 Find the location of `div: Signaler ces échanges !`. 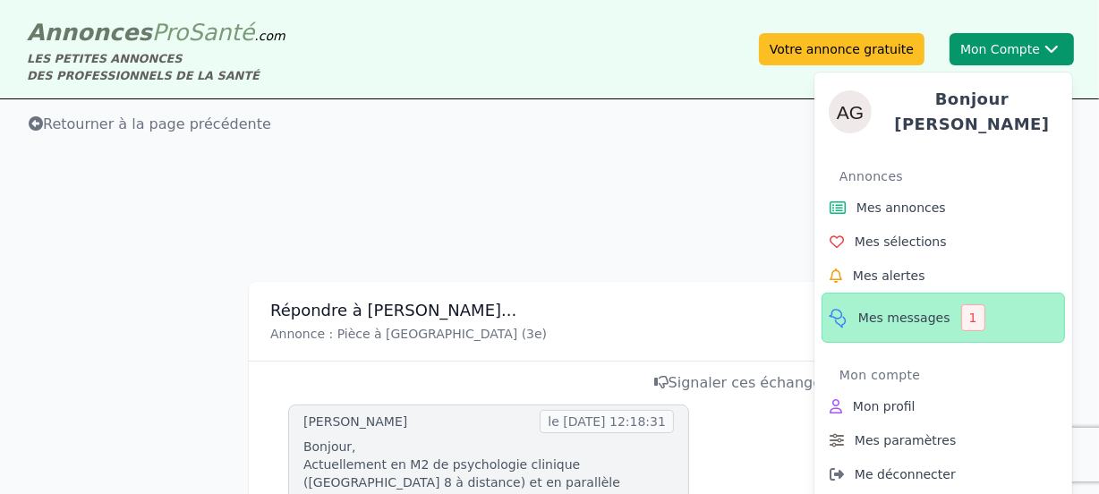

div: Signaler ces échanges ! is located at coordinates (550, 383).